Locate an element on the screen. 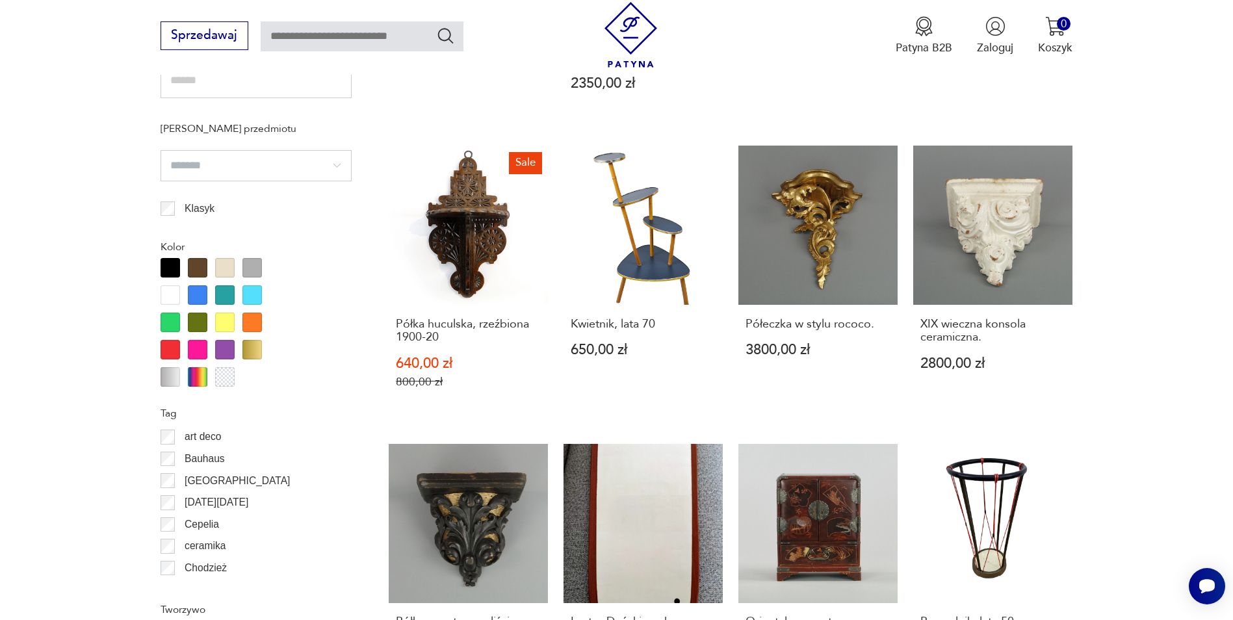 The image size is (1233, 620). h3: XIX wieczna konsola ceramiczna. is located at coordinates (993, 331).